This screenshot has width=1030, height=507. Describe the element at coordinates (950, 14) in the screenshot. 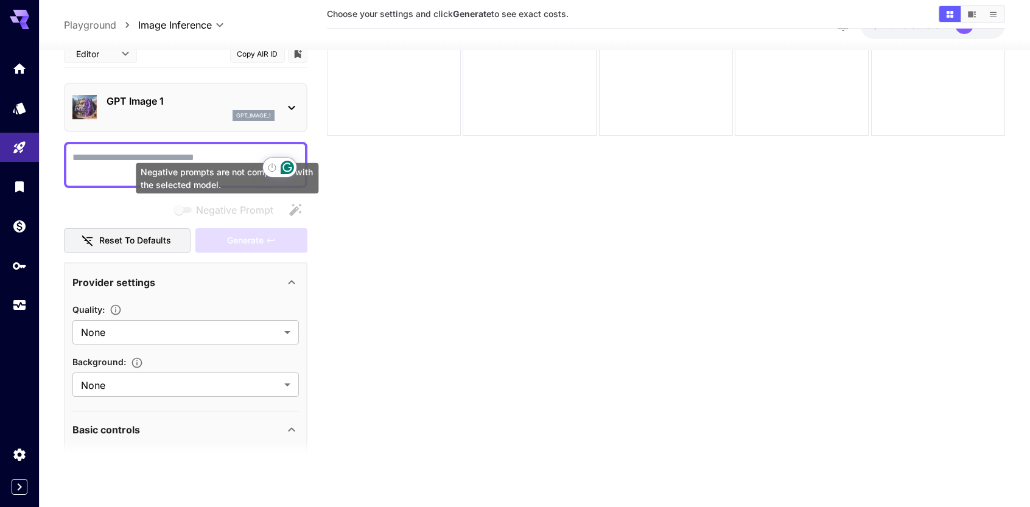

I see `button: Show media in grid view` at that location.